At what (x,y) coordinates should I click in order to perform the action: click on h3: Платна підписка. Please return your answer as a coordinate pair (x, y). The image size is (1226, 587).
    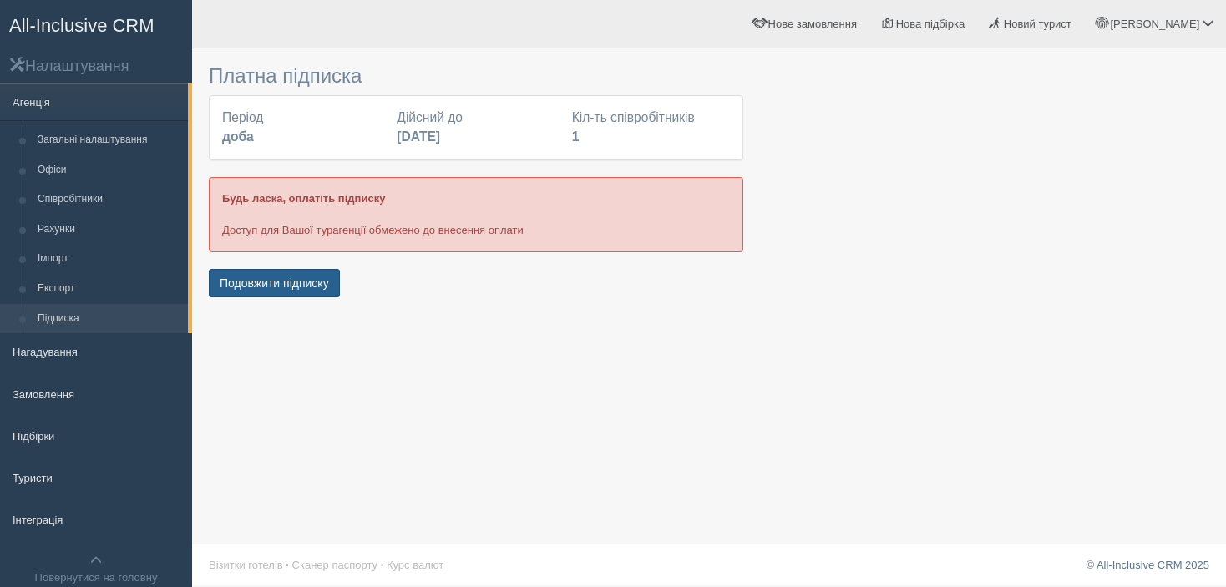
    Looking at the image, I should click on (476, 76).